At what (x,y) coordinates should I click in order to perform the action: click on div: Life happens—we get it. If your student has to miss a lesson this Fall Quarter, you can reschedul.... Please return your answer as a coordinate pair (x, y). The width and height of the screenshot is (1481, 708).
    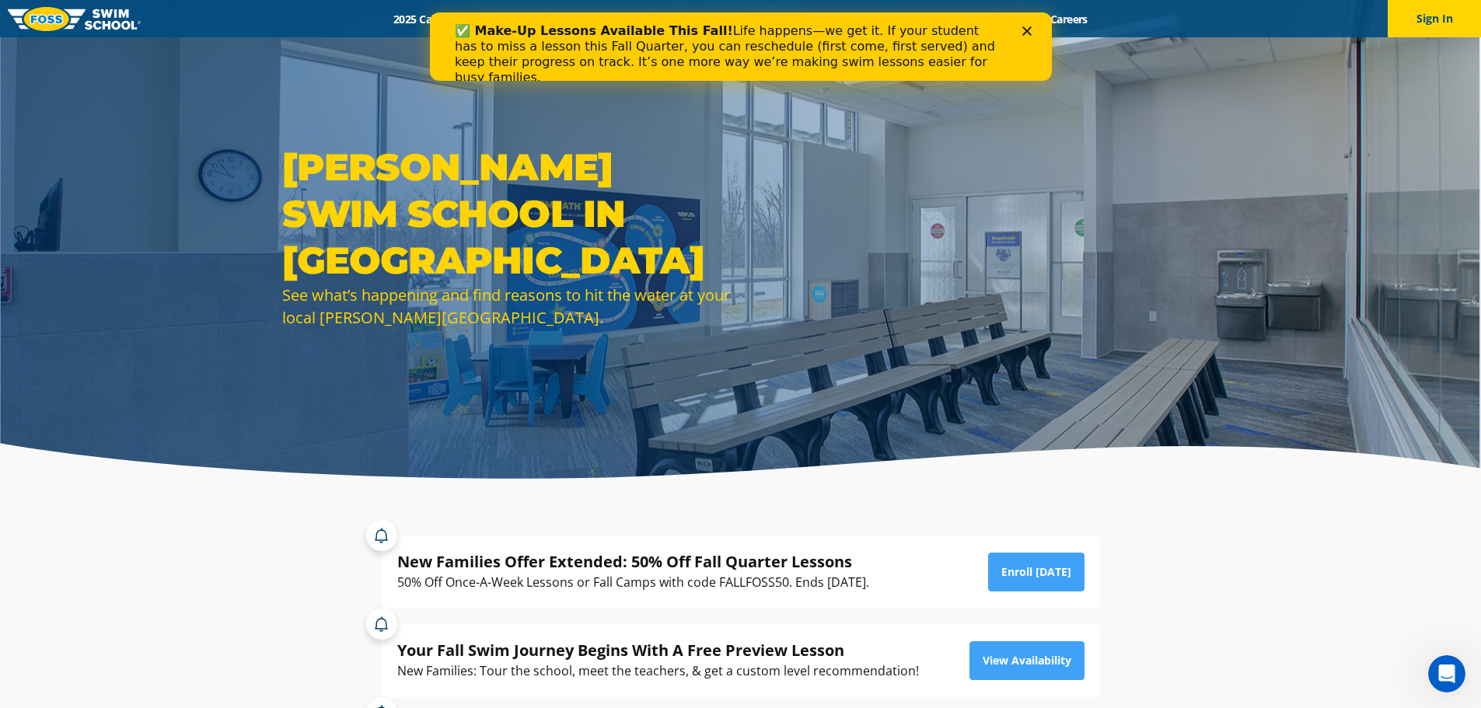
    Looking at the image, I should click on (299, 42).